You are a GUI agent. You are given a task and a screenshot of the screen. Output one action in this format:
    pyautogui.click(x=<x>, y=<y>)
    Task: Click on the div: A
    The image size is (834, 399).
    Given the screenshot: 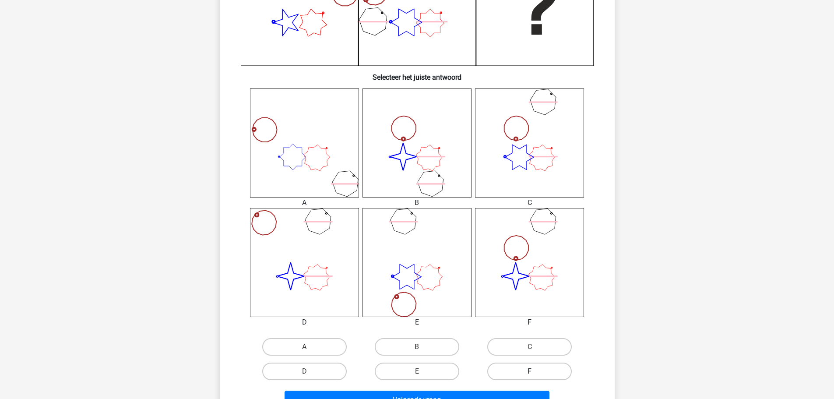 What is the action you would take?
    pyautogui.click(x=304, y=203)
    